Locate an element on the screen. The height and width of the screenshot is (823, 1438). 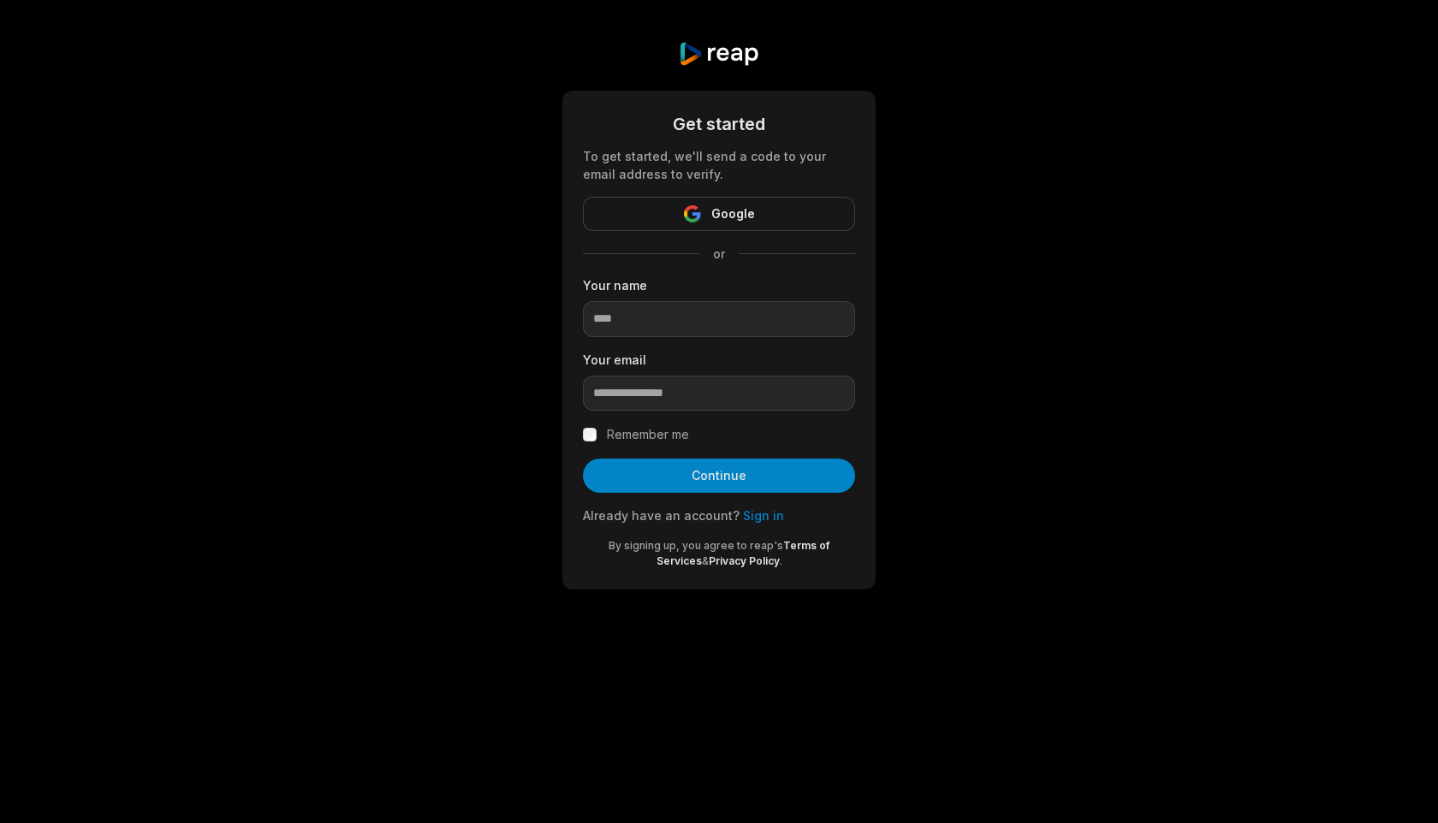
a: Privacy Policy is located at coordinates (744, 561).